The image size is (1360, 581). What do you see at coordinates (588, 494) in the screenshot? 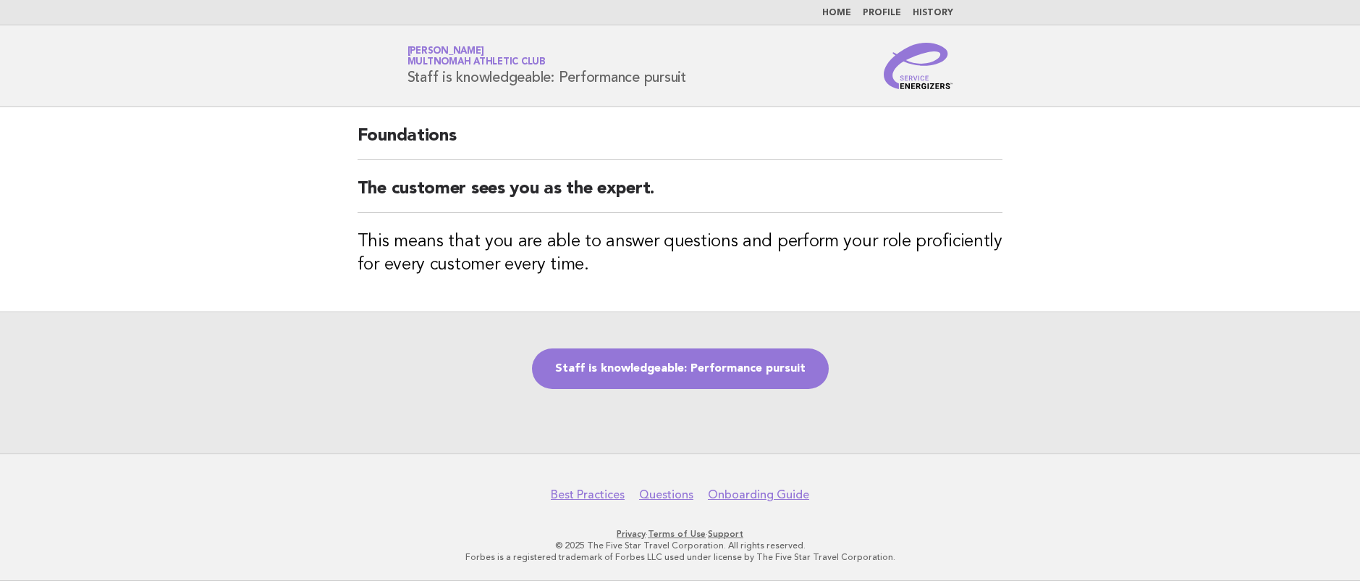
I see `a: Best Practices` at bounding box center [588, 494].